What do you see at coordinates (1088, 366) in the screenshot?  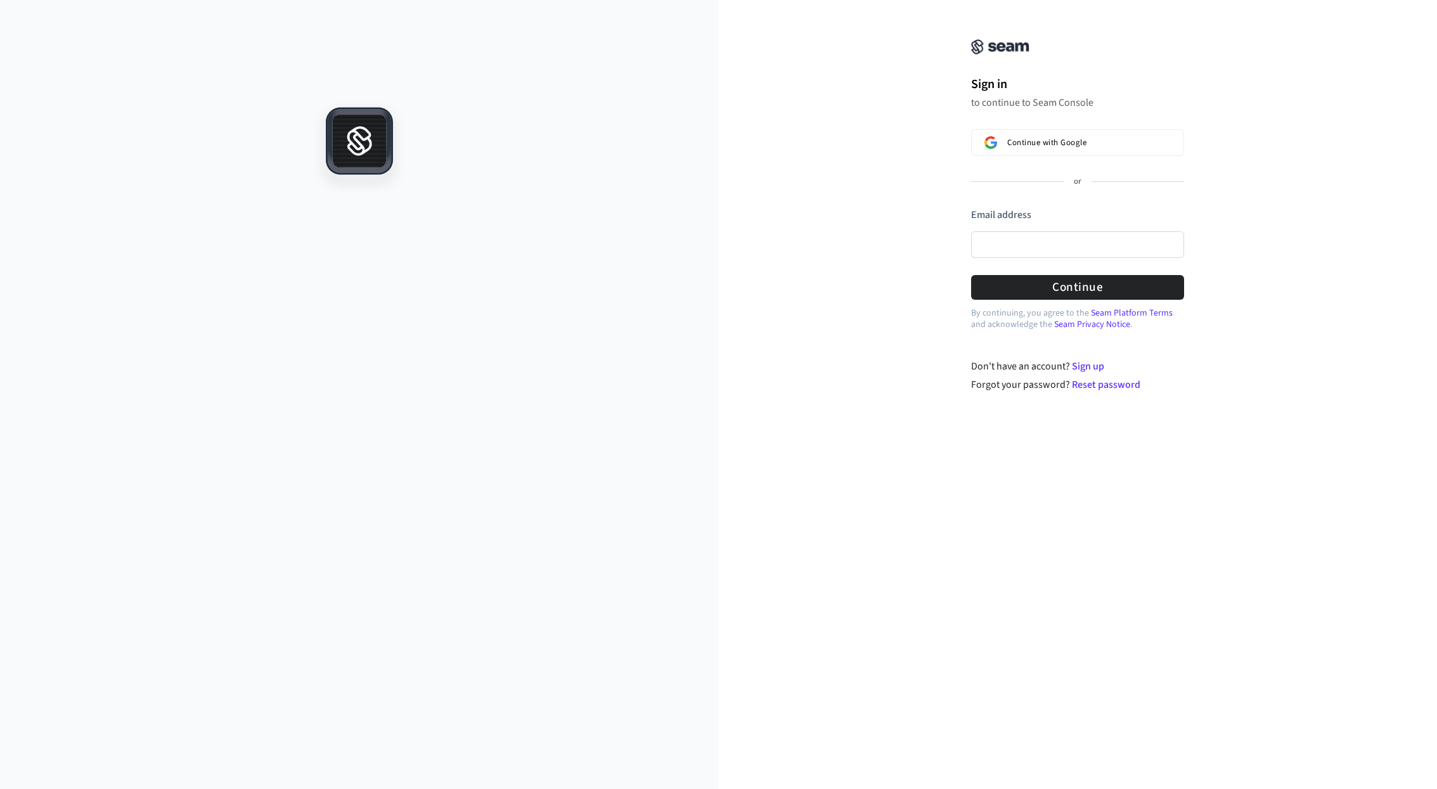 I see `a: Sign up` at bounding box center [1088, 366].